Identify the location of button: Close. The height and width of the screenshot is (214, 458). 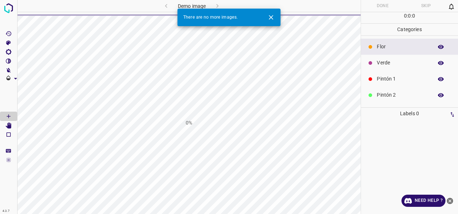
(271, 17).